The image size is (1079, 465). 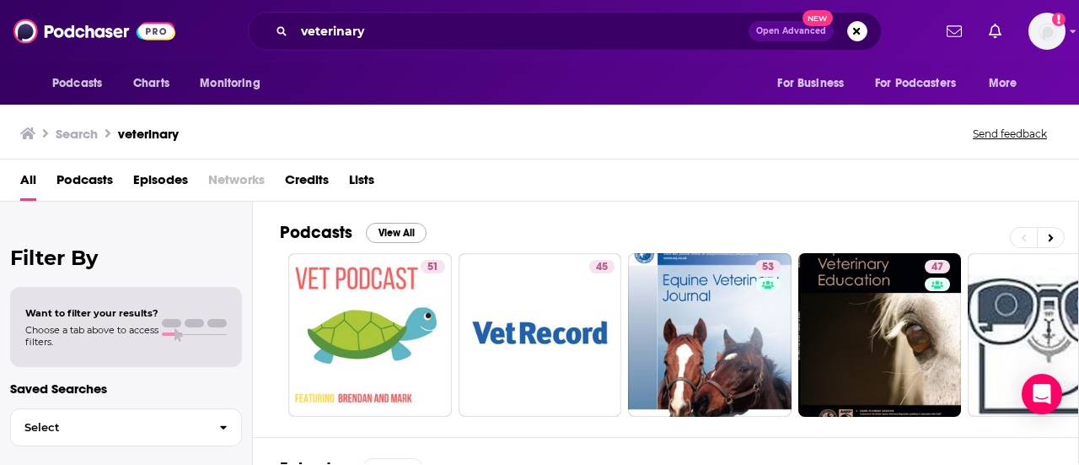 I want to click on h3: veterinary, so click(x=148, y=133).